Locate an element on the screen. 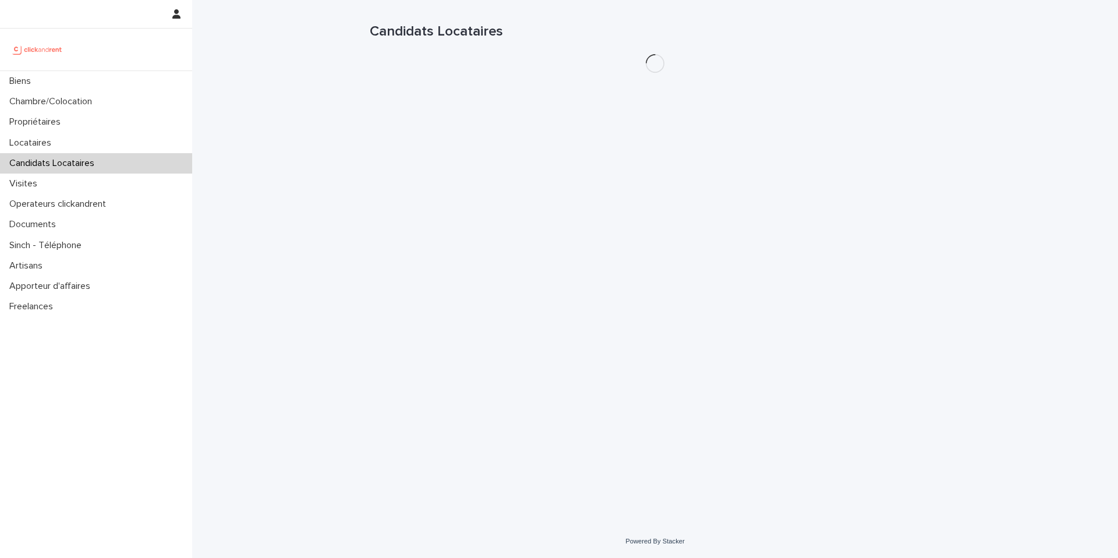 Image resolution: width=1118 pixels, height=558 pixels. p: Sinch - Téléphone is located at coordinates (48, 245).